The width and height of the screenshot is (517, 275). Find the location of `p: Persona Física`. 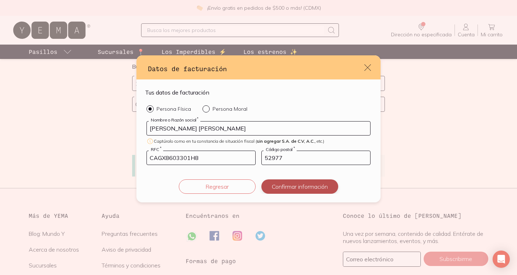

p: Persona Física is located at coordinates (174, 109).